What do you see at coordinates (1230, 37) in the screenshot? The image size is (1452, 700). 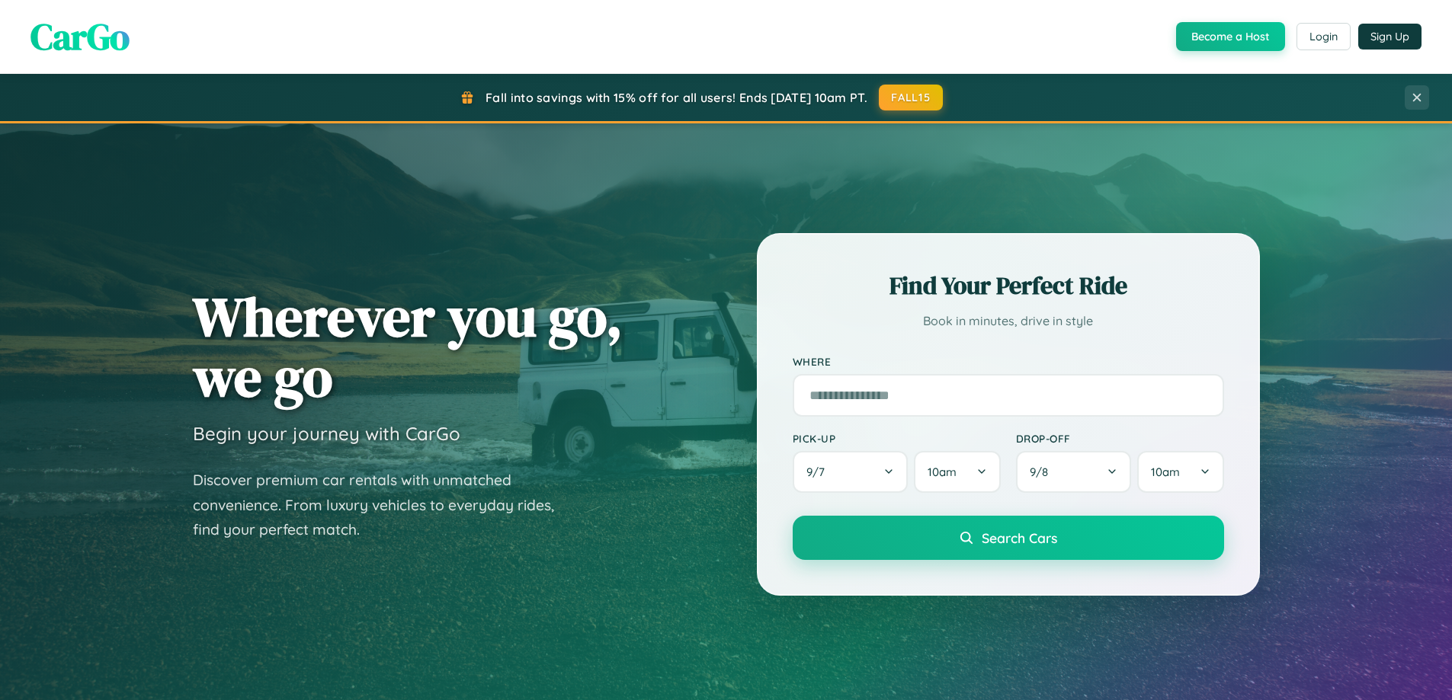 I see `button: Become a Host` at bounding box center [1230, 37].